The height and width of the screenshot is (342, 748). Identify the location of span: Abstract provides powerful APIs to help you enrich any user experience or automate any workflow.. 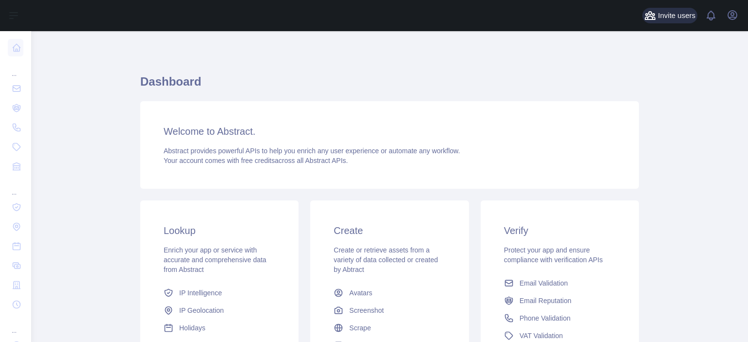
(312, 151).